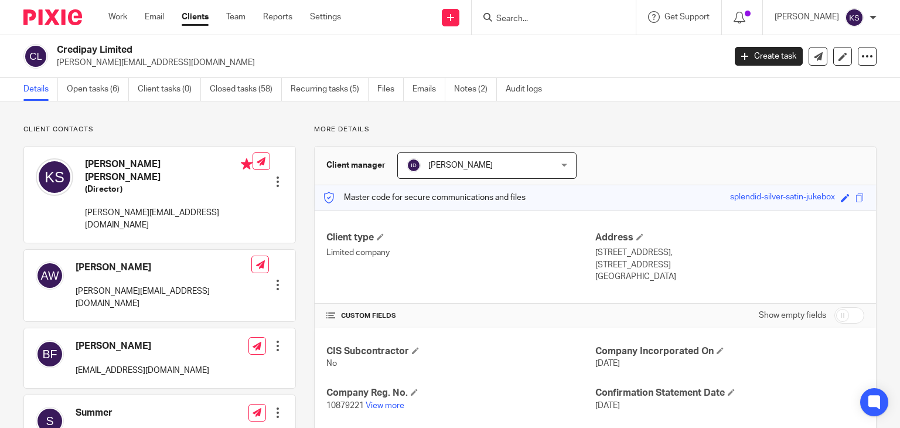 This screenshot has width=900, height=428. Describe the element at coordinates (329, 89) in the screenshot. I see `a: Recurring tasks (5)` at that location.